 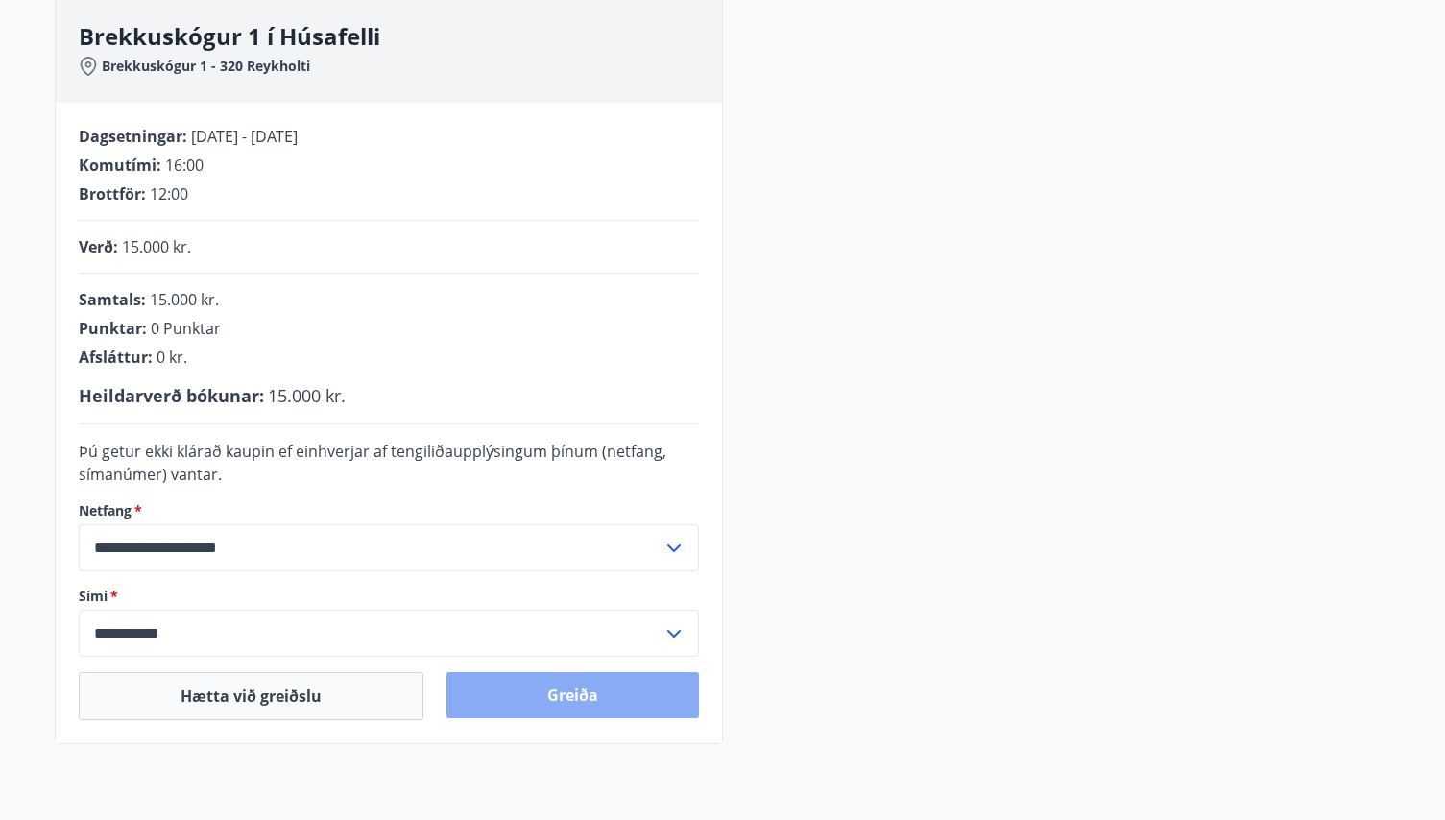 What do you see at coordinates (169, 194) in the screenshot?
I see `span: 12:00` at bounding box center [169, 194].